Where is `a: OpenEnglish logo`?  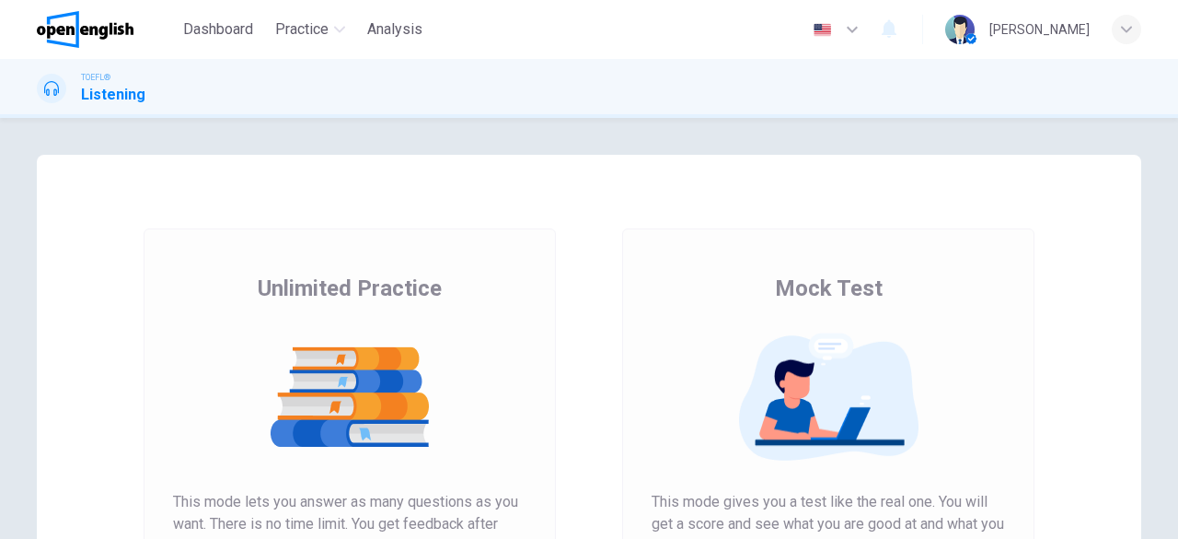 a: OpenEnglish logo is located at coordinates (106, 29).